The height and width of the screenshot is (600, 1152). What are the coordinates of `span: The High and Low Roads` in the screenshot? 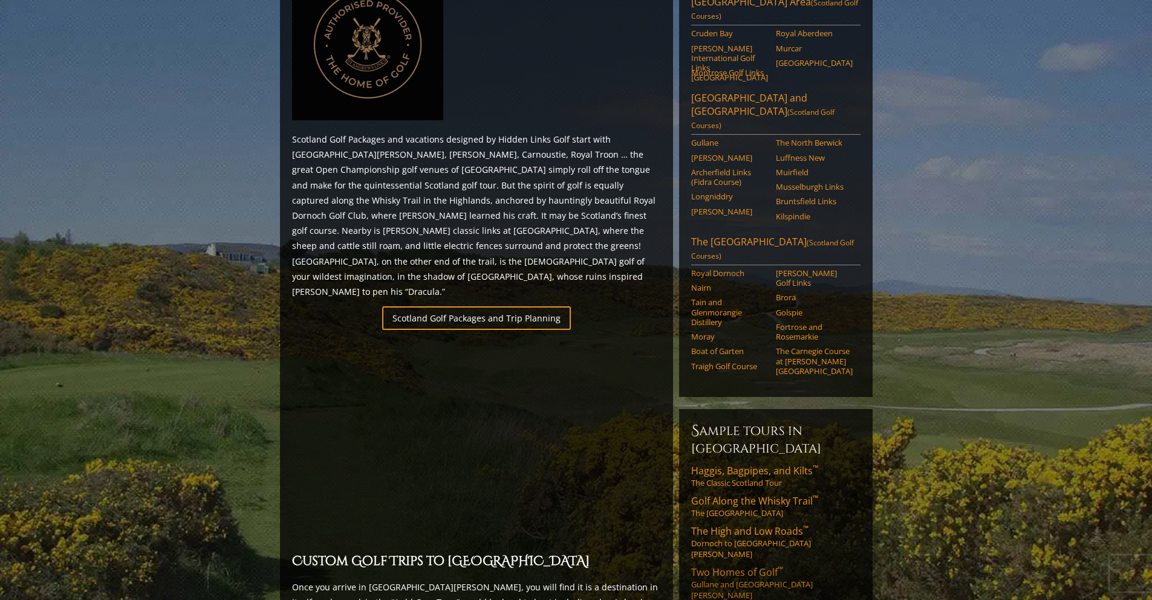 It's located at (750, 532).